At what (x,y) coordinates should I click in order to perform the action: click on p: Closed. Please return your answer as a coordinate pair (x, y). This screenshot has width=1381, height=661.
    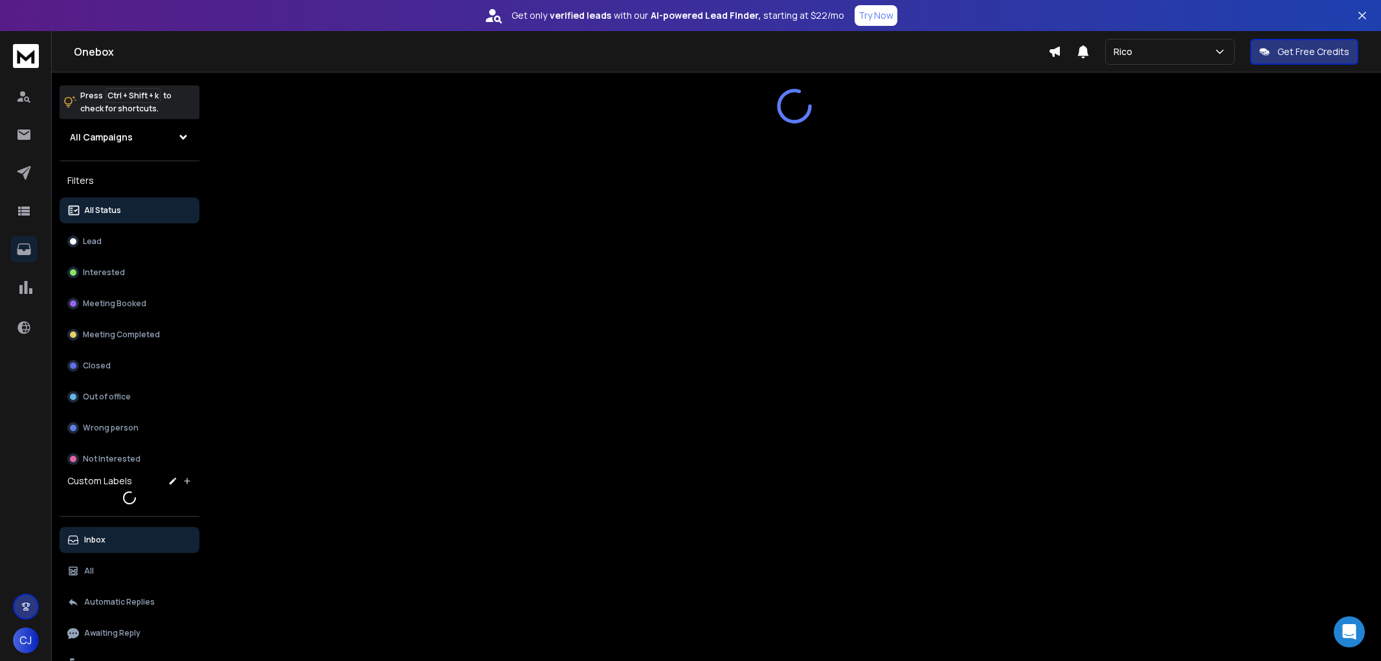
    Looking at the image, I should click on (96, 366).